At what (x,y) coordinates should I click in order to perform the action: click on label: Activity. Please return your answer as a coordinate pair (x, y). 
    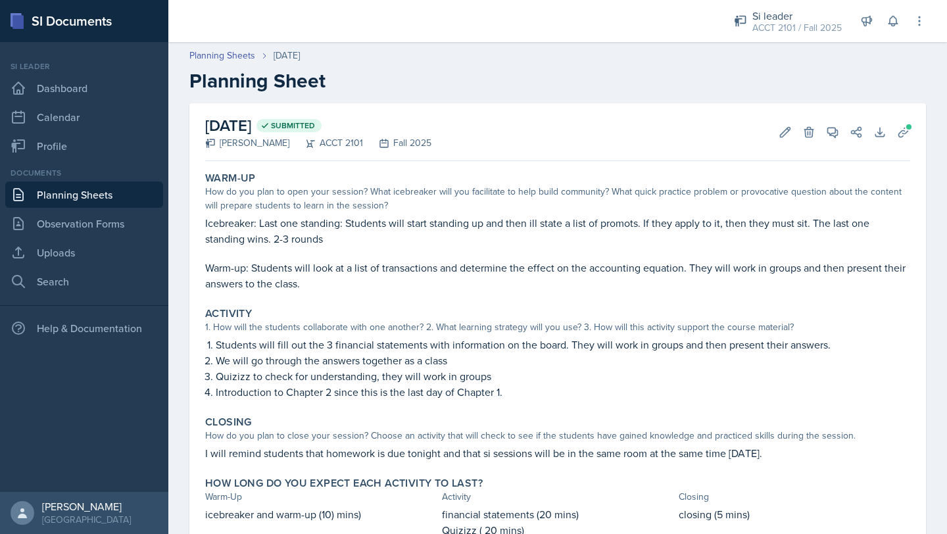
    Looking at the image, I should click on (228, 314).